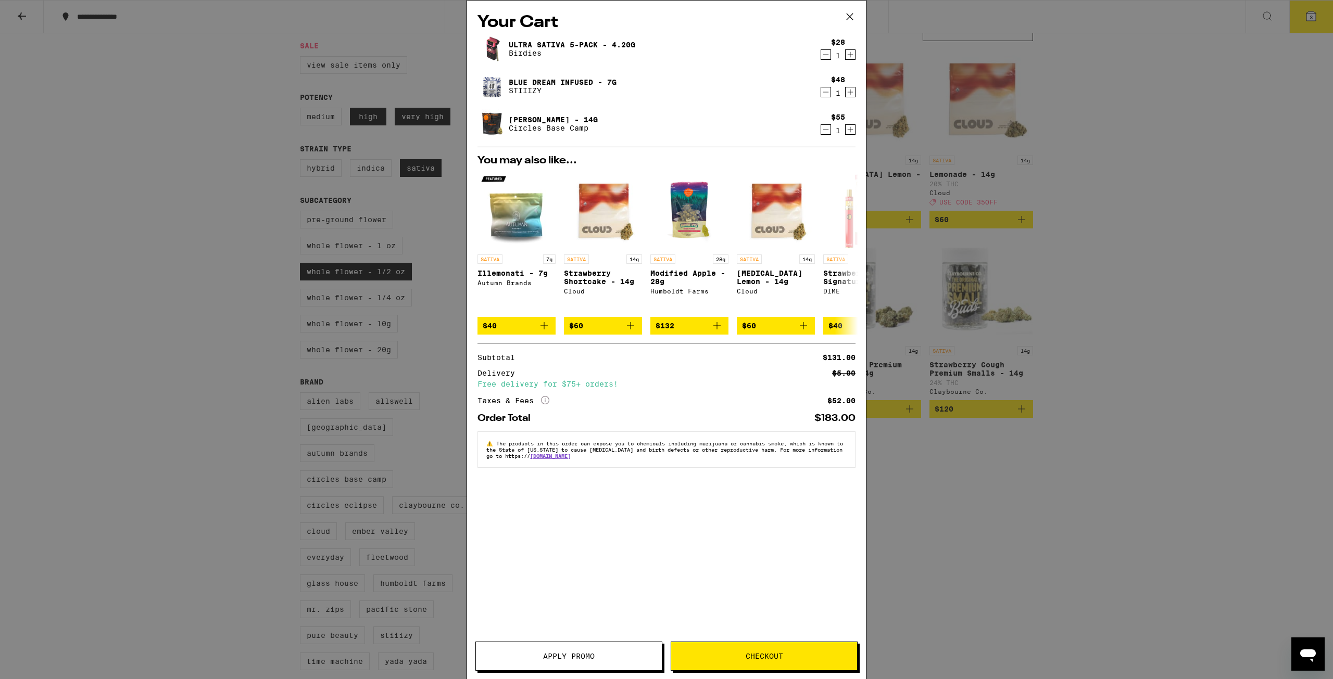  What do you see at coordinates (689, 244) in the screenshot?
I see `a: Open page for Modified Apple - 28g from Humboldt Farms` at bounding box center [689, 244].